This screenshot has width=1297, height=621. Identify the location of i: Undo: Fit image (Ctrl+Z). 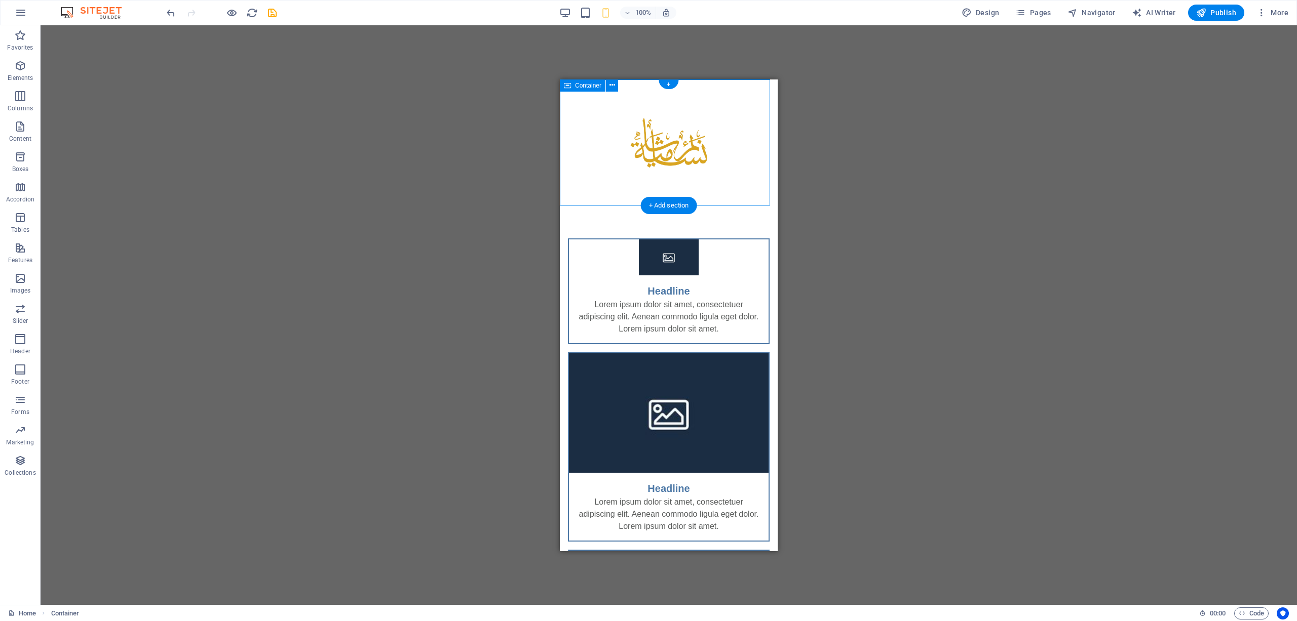
(171, 13).